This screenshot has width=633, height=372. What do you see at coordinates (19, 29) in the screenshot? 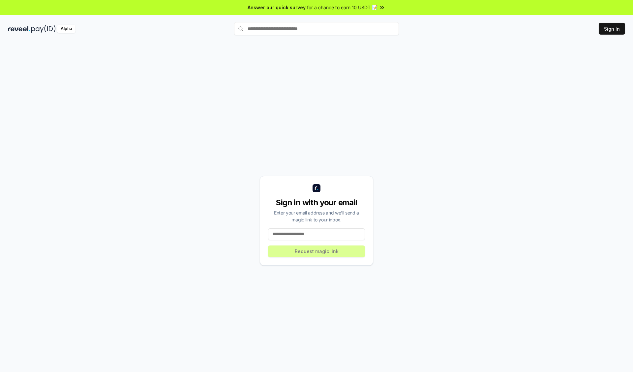
I see `img: reveel_dark` at bounding box center [19, 29].